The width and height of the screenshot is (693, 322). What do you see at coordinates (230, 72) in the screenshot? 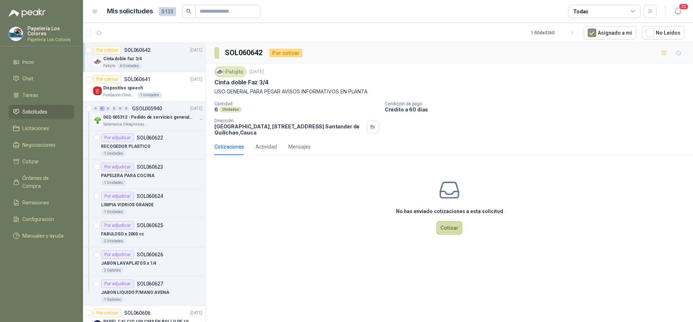
I see `div: Patojito` at bounding box center [230, 72].